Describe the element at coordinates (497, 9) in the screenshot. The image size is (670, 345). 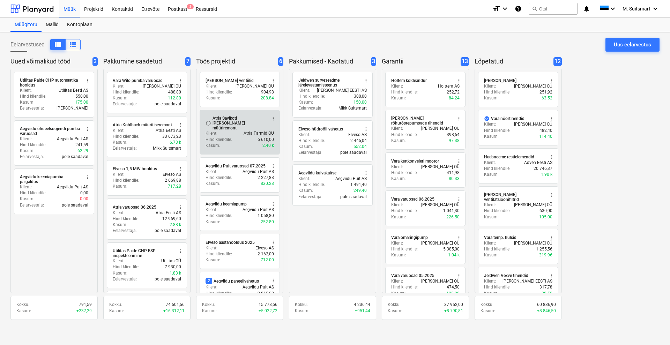
I see `i: format_size` at that location.